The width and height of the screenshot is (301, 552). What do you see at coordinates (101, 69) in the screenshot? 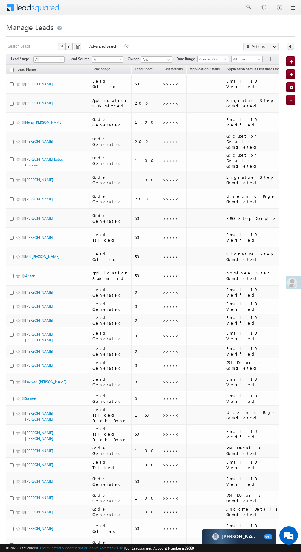
I see `span: Lead Stage` at bounding box center [101, 69].